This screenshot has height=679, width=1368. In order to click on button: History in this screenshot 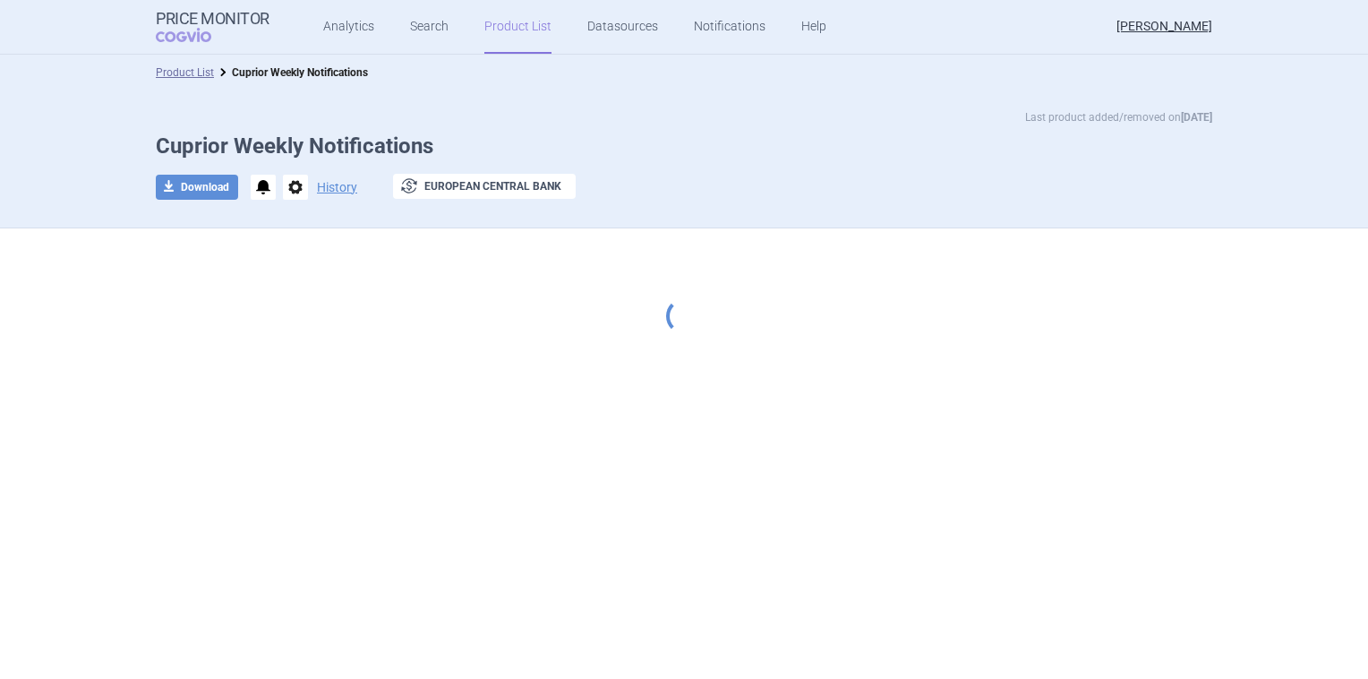, I will do `click(337, 187)`.